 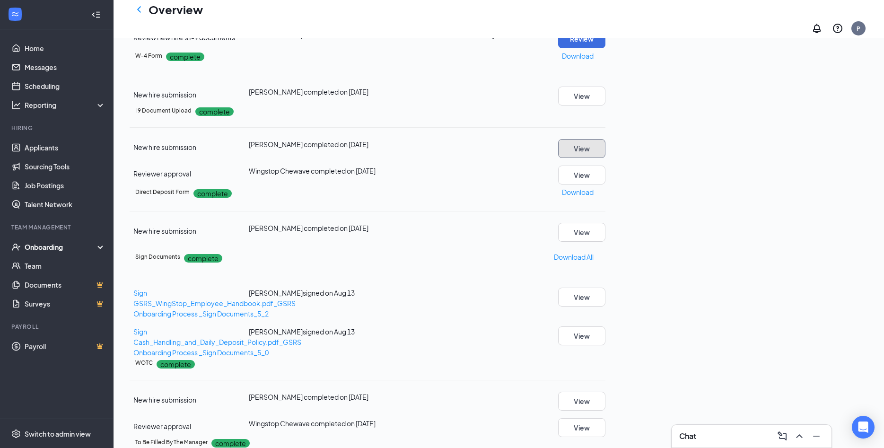 What do you see at coordinates (863, 427) in the screenshot?
I see `div: Open Intercom Messenger` at bounding box center [863, 427].